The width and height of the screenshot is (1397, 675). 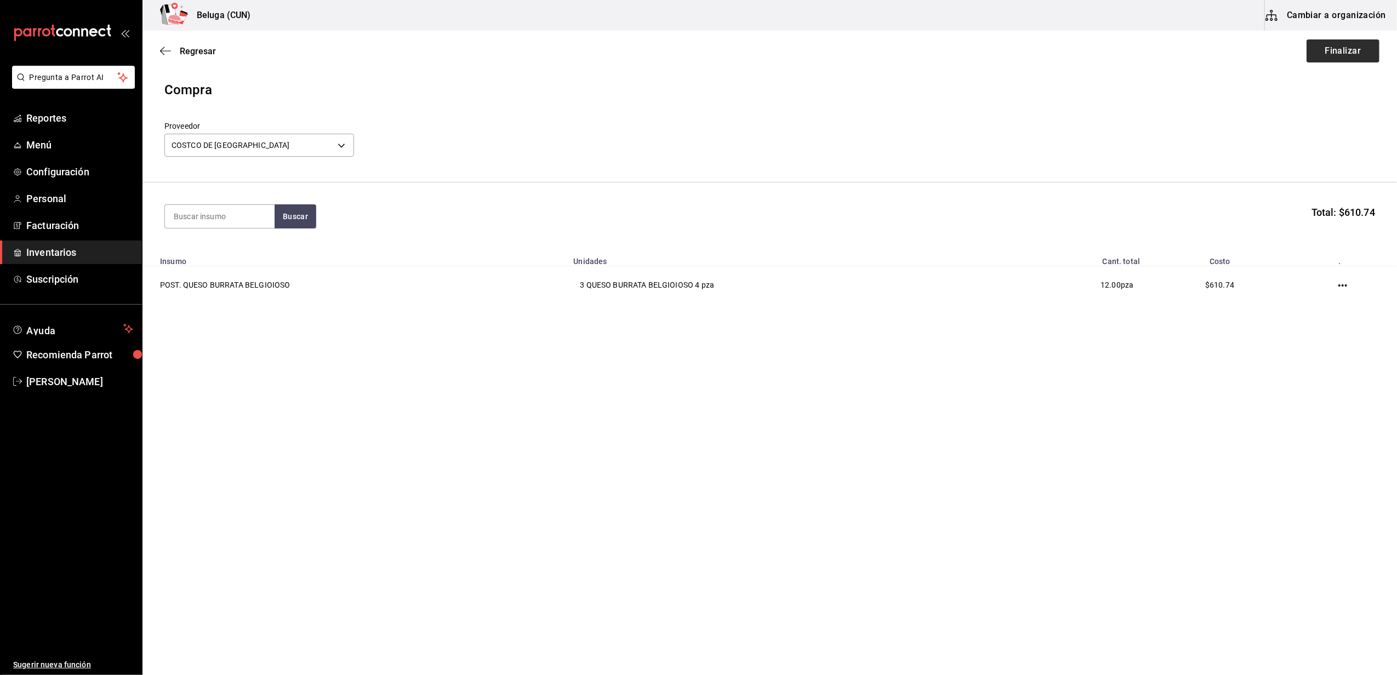 What do you see at coordinates (72, 329) in the screenshot?
I see `span: Ayuda` at bounding box center [72, 329].